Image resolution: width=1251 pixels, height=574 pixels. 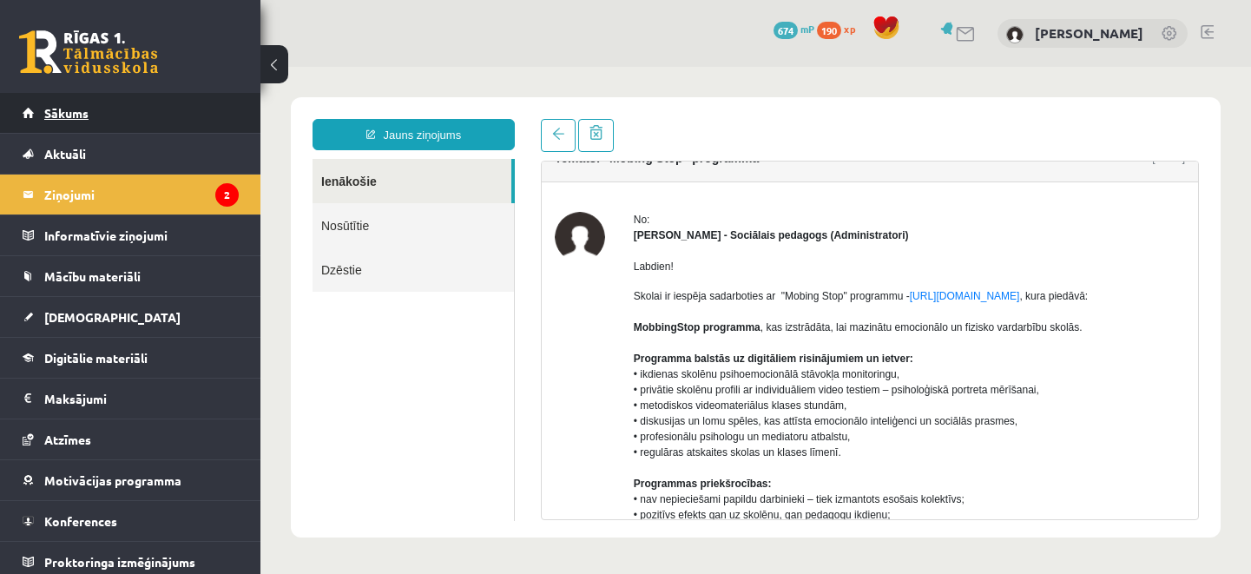 I want to click on span: mP, so click(x=807, y=29).